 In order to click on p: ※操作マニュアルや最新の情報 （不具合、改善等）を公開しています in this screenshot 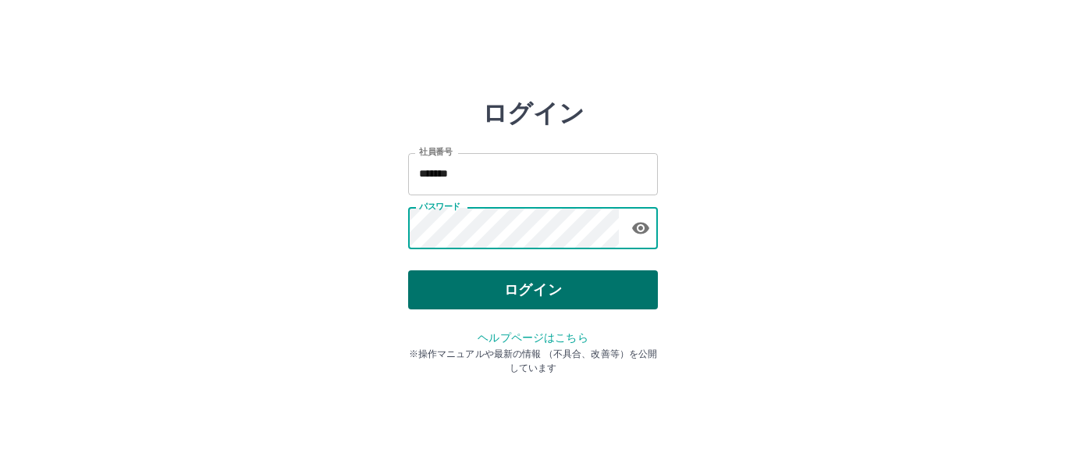, I will do `click(533, 361)`.